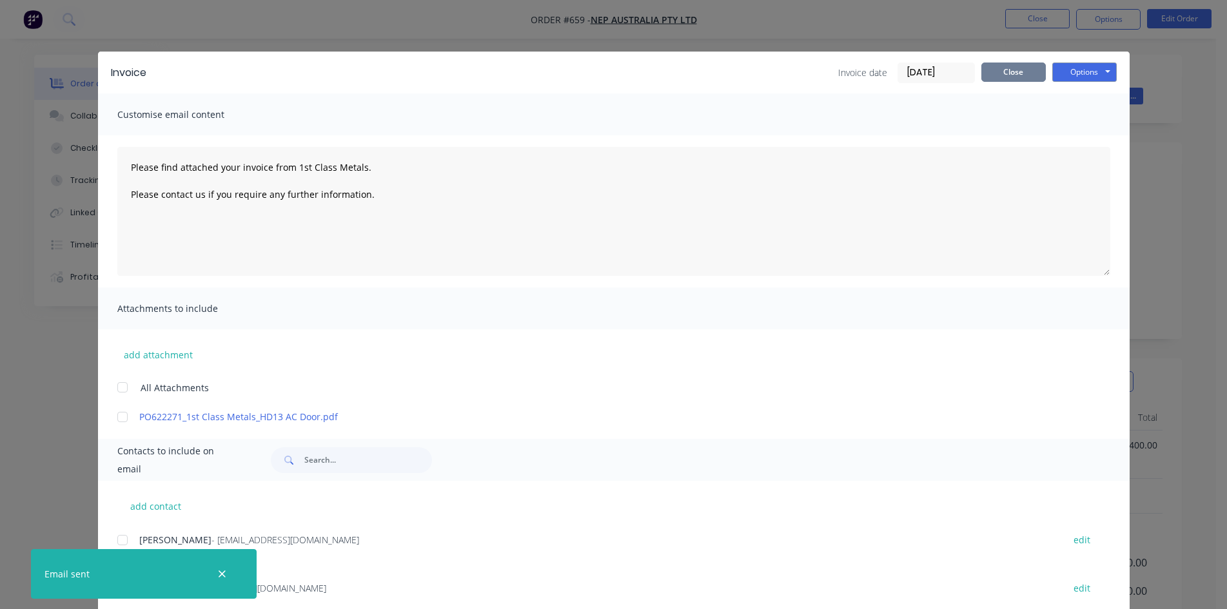 This screenshot has height=609, width=1227. I want to click on div: Invoice, so click(128, 73).